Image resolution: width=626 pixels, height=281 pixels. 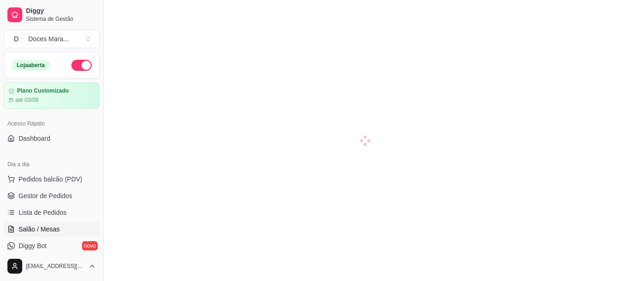 What do you see at coordinates (51, 96) in the screenshot?
I see `a: Plano Customizadoaté 03/09` at bounding box center [51, 96].